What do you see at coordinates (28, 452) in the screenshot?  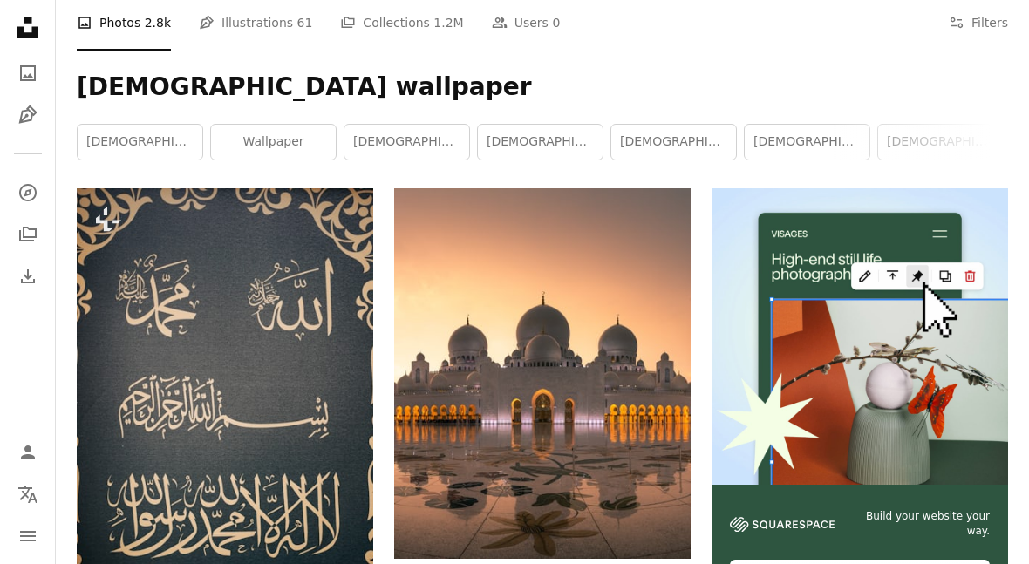 I see `a: Log in / Sign up` at bounding box center [28, 452].